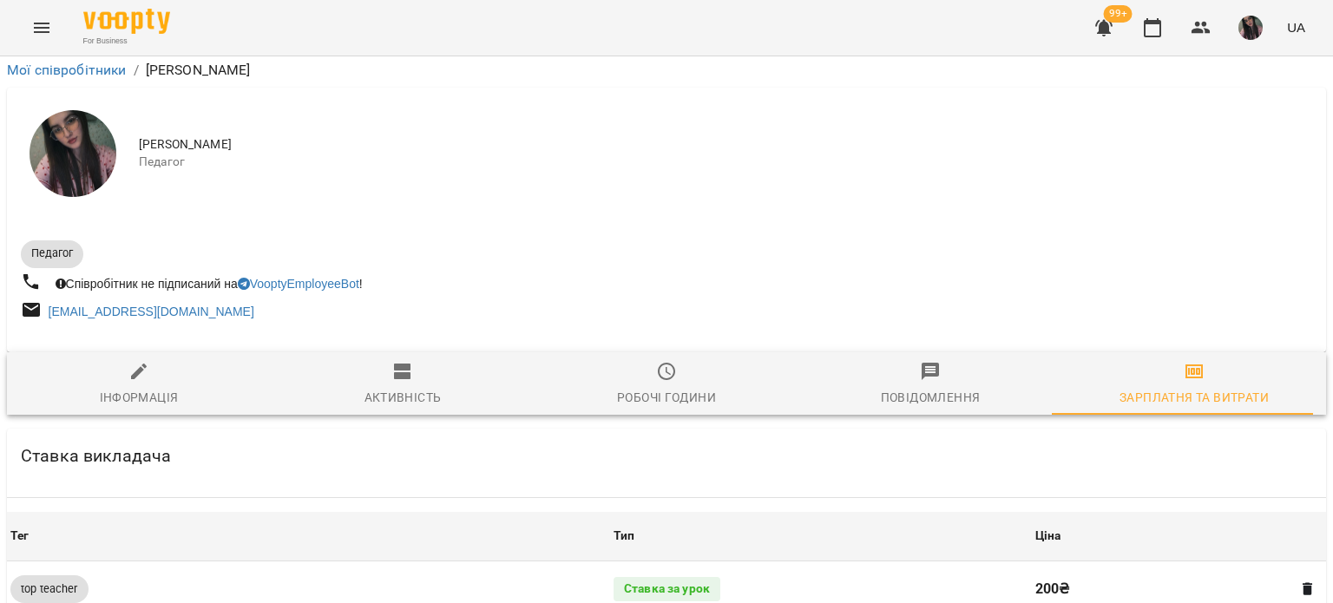 The height and width of the screenshot is (603, 1333). What do you see at coordinates (666, 397) in the screenshot?
I see `div: Робочі години` at bounding box center [666, 397].